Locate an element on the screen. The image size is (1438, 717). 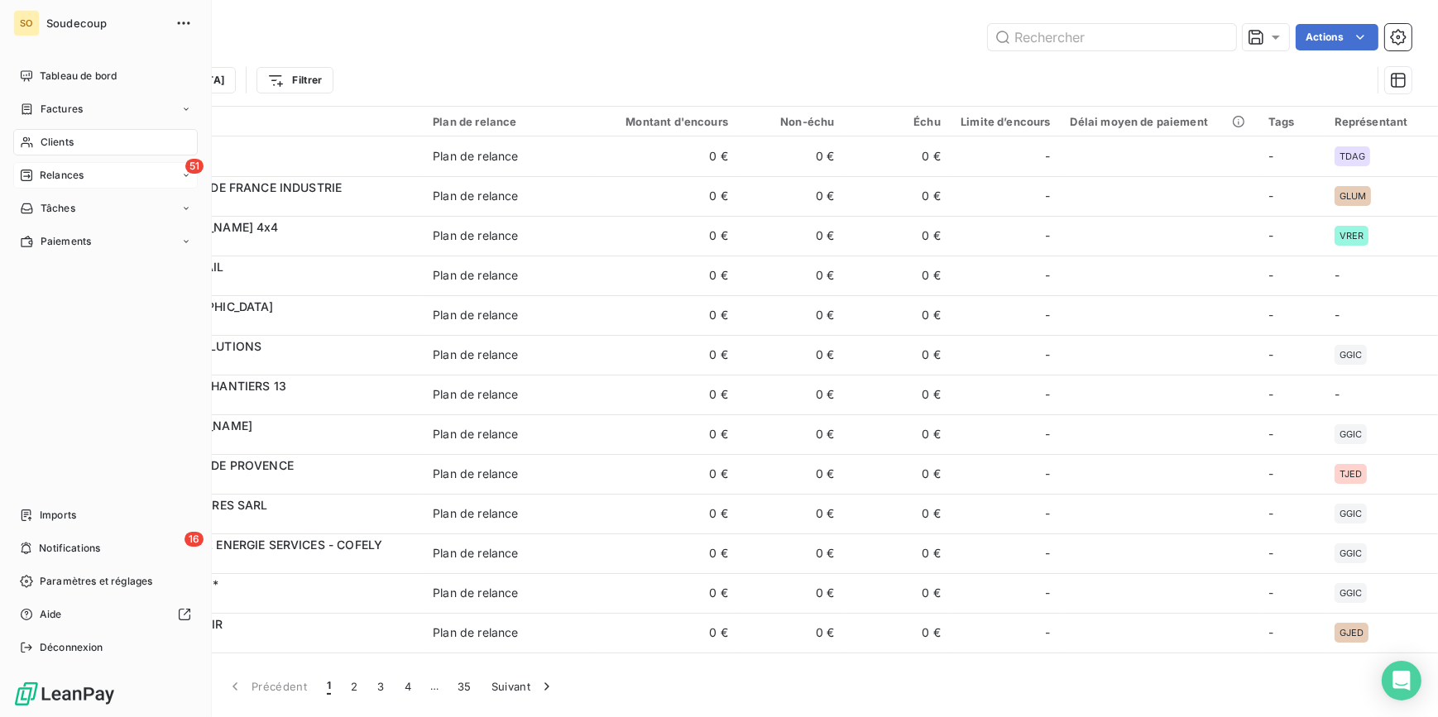
div: Échu is located at coordinates (897, 122).